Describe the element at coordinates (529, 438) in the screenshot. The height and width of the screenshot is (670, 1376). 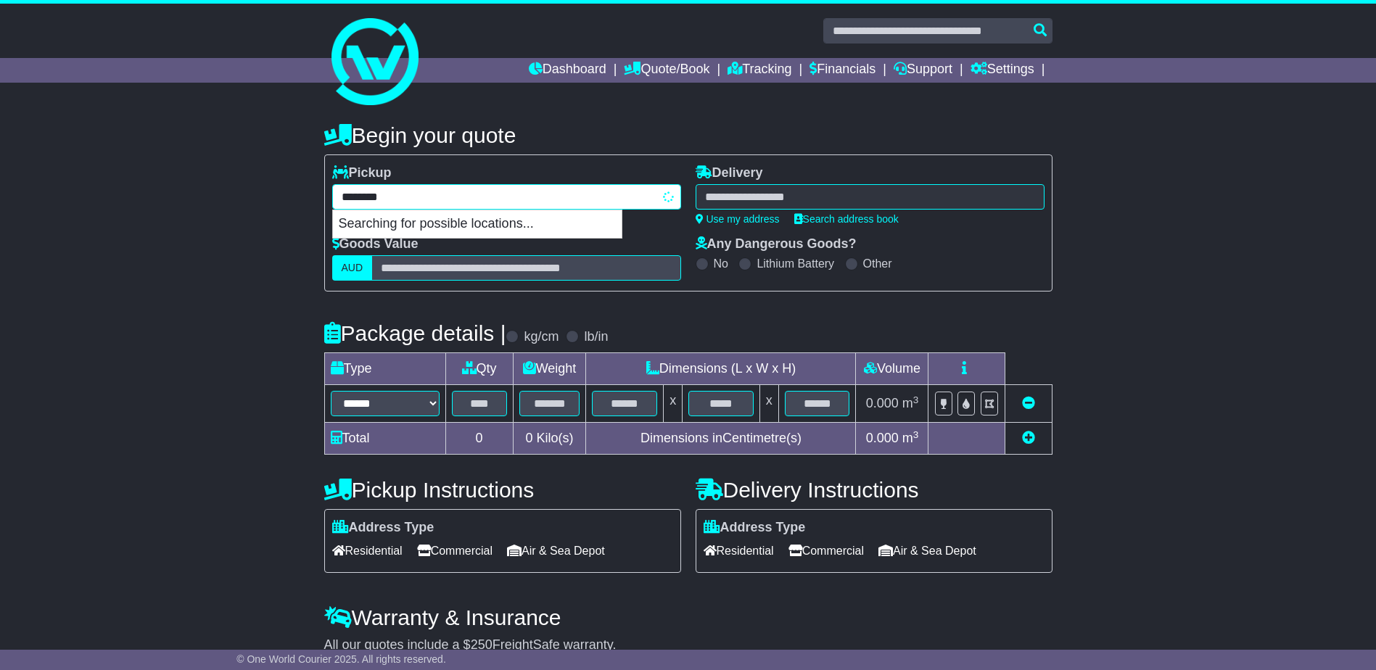
I see `span: 0` at that location.